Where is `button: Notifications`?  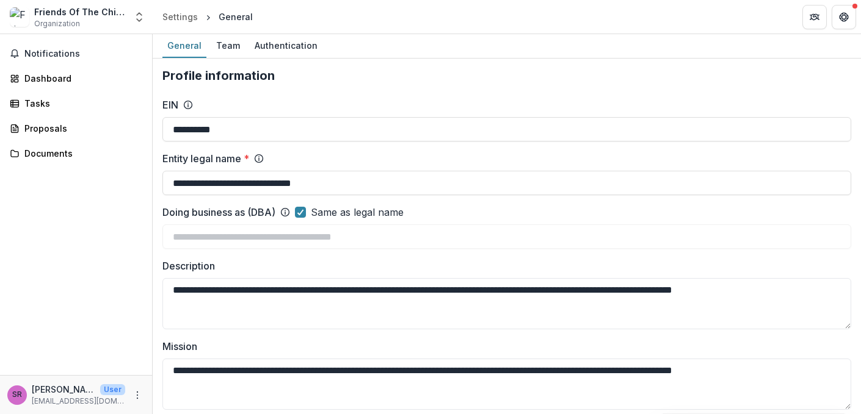 button: Notifications is located at coordinates (76, 54).